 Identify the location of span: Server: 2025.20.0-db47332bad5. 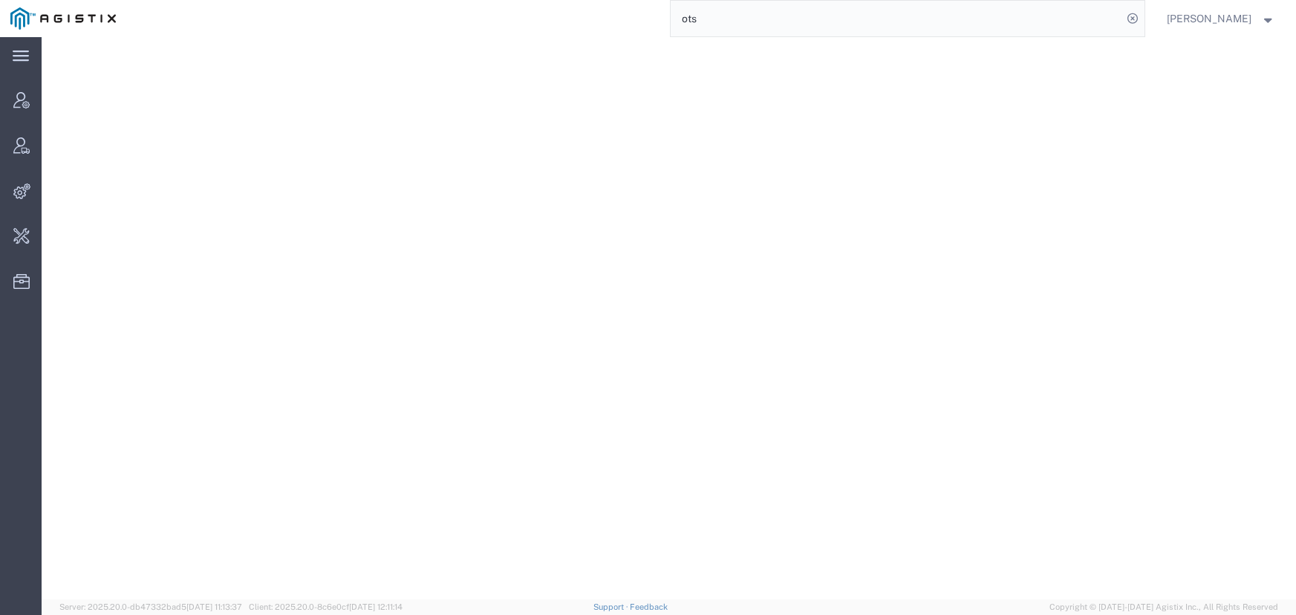
(151, 607).